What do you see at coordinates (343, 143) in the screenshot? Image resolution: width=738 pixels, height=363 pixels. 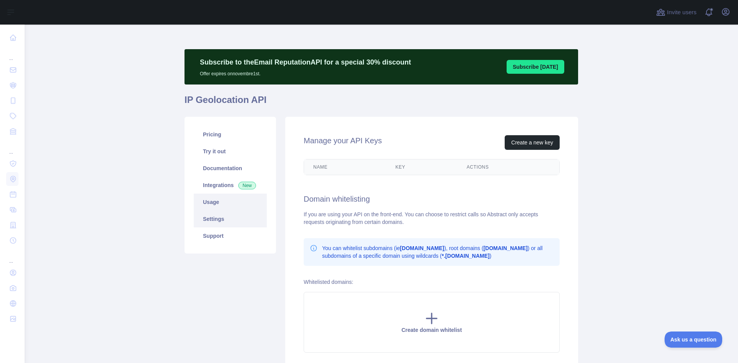 I see `h2: Manage your API Keys` at bounding box center [343, 143].